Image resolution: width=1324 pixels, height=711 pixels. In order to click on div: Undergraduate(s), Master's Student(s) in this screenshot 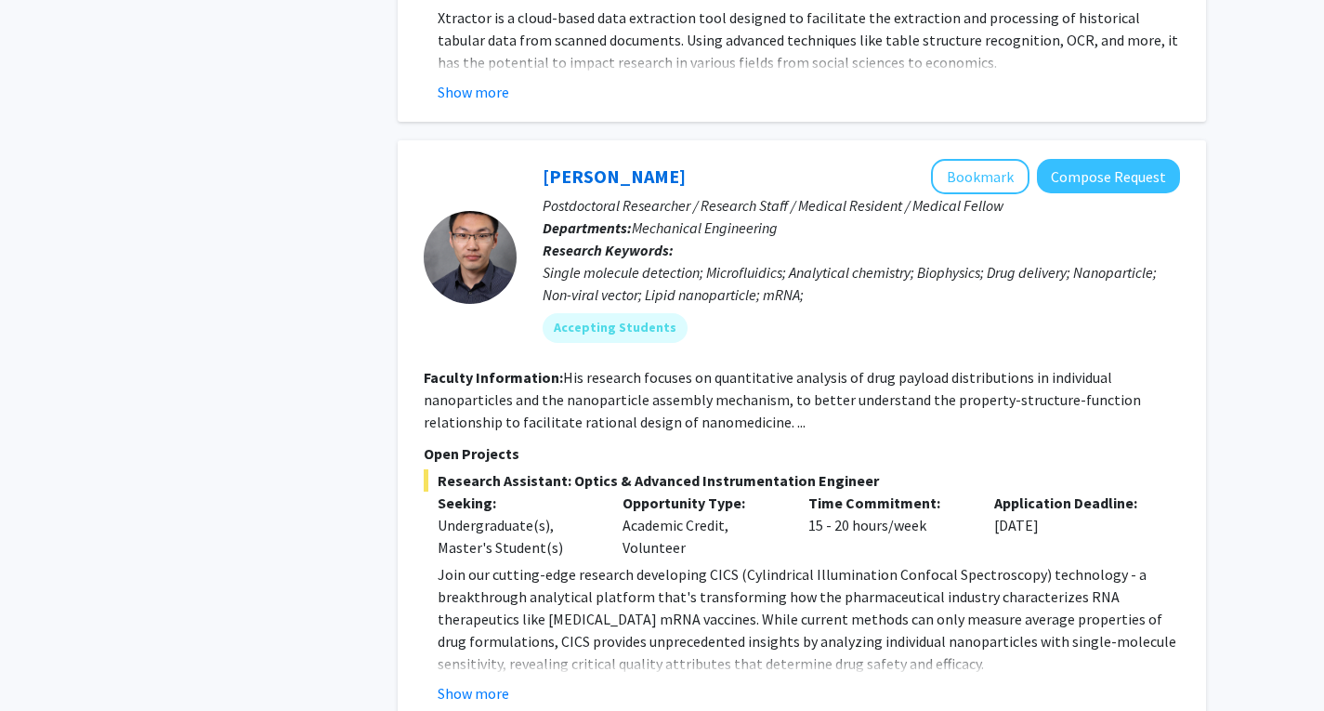, I will do `click(517, 536)`.